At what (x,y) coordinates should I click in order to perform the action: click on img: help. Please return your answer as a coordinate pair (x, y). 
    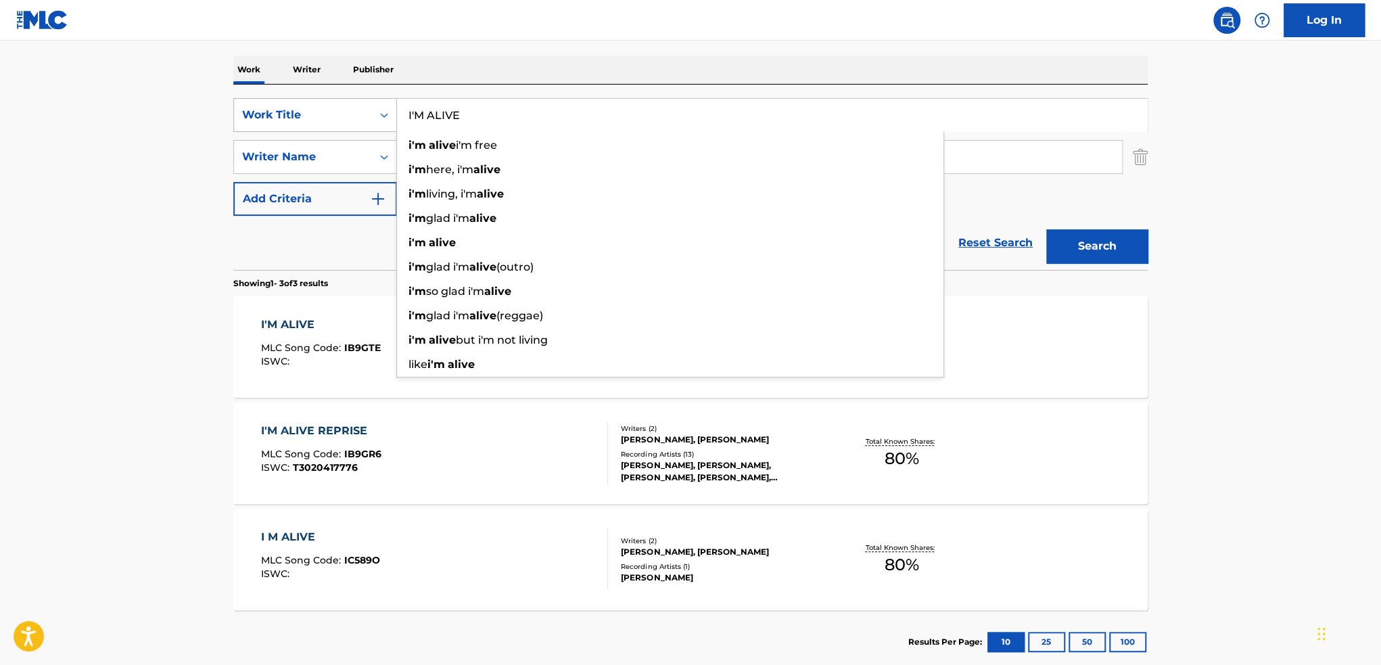
    Looking at the image, I should click on (1262, 20).